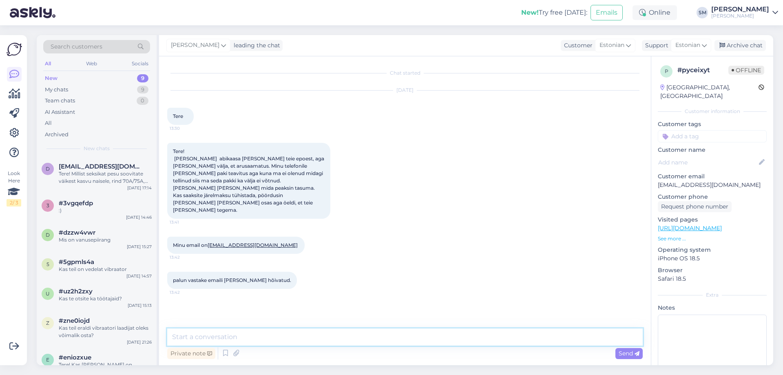 The image size is (783, 375). Describe the element at coordinates (712, 197) in the screenshot. I see `p: Customer phone` at that location.